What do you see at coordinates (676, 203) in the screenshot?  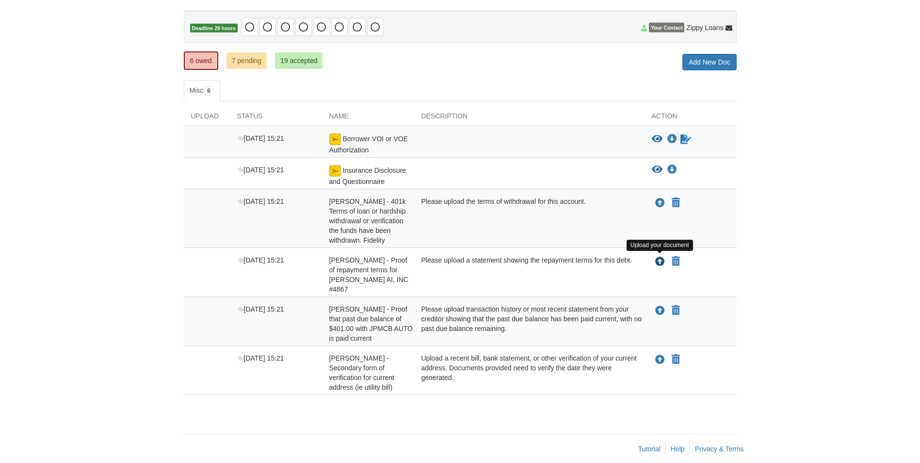 I see `button: Declare Robert Hannigan - 401k Terms of loan or hardship withdrawal or verification the funds hav...` at bounding box center [676, 203].